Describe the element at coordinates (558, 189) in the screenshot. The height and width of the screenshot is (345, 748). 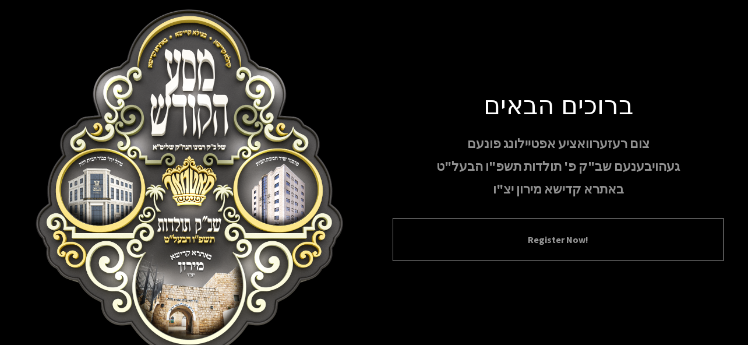
I see `p: באתרא קדישא מירון יצ"ו` at that location.